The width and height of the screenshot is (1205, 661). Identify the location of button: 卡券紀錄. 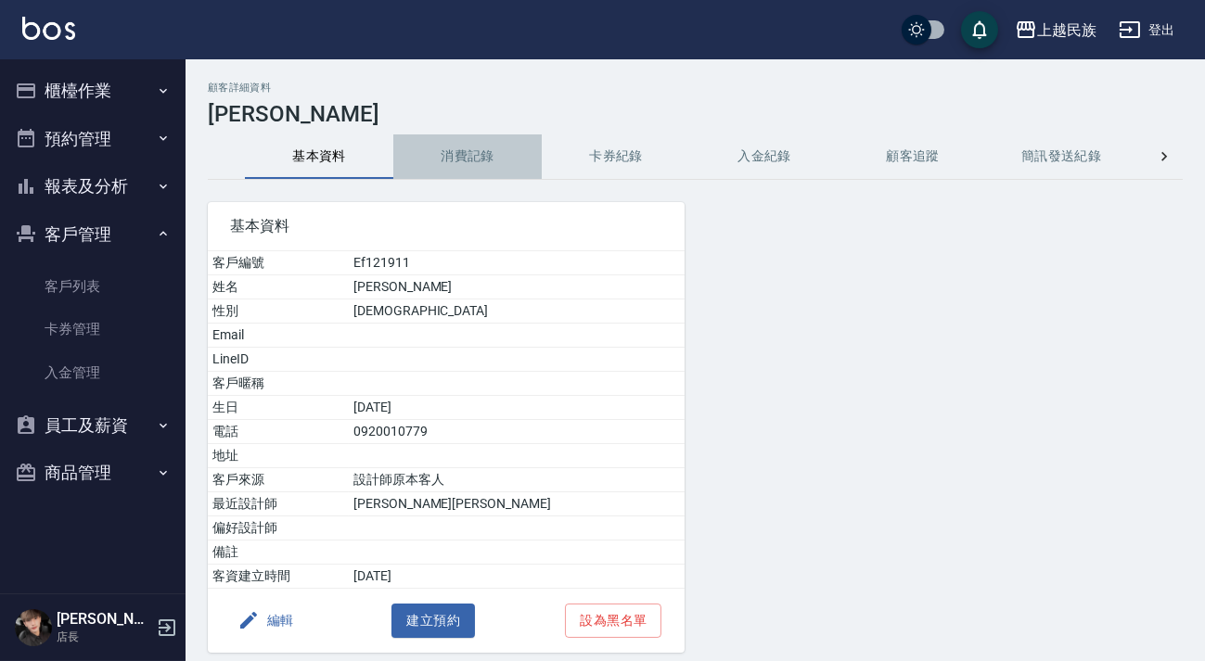
(616, 157).